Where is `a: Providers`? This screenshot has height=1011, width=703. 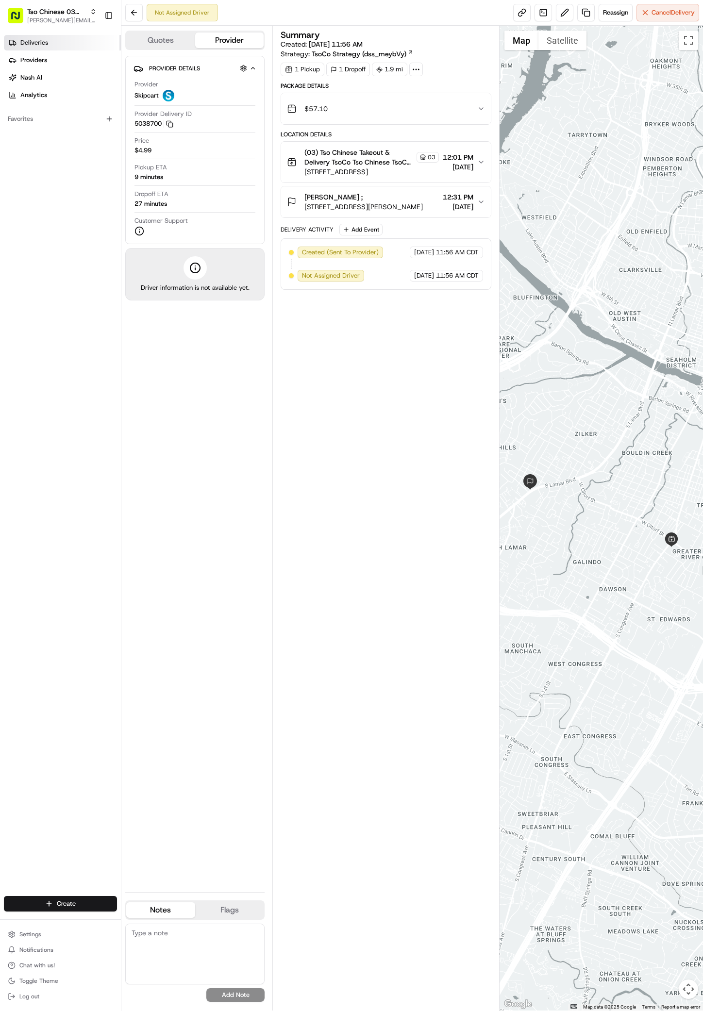
a: Providers is located at coordinates (62, 60).